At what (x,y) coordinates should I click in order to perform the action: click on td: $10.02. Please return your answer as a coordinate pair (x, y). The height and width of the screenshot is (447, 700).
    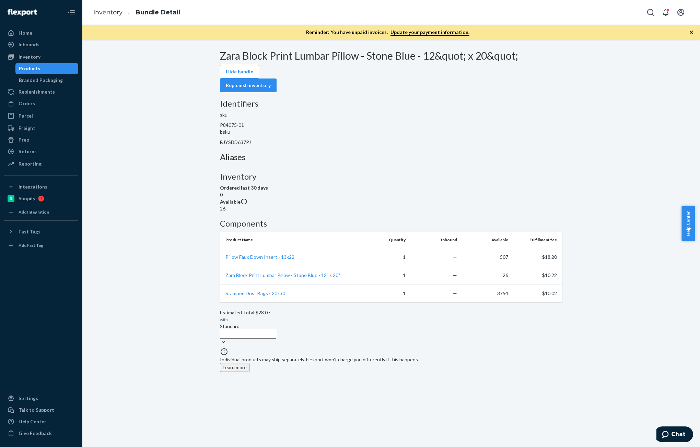
    Looking at the image, I should click on (536, 294).